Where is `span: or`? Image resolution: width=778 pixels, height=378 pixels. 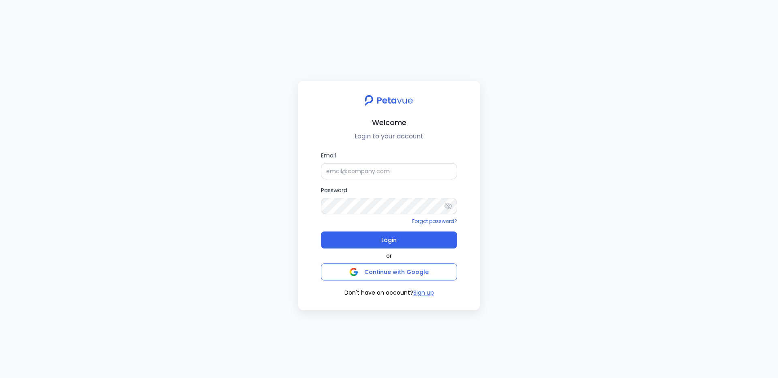 span: or is located at coordinates (389, 256).